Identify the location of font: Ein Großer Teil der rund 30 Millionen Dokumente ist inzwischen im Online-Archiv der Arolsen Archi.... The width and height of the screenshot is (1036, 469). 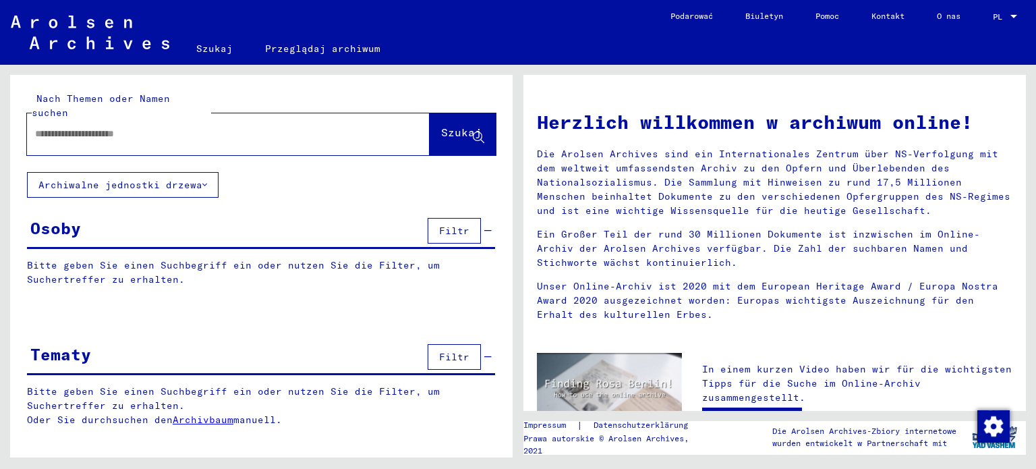
(758, 248).